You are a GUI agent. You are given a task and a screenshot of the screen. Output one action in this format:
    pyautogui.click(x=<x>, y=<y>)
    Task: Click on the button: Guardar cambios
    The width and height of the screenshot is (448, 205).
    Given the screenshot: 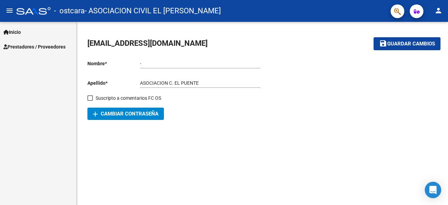 What is the action you would take?
    pyautogui.click(x=407, y=43)
    